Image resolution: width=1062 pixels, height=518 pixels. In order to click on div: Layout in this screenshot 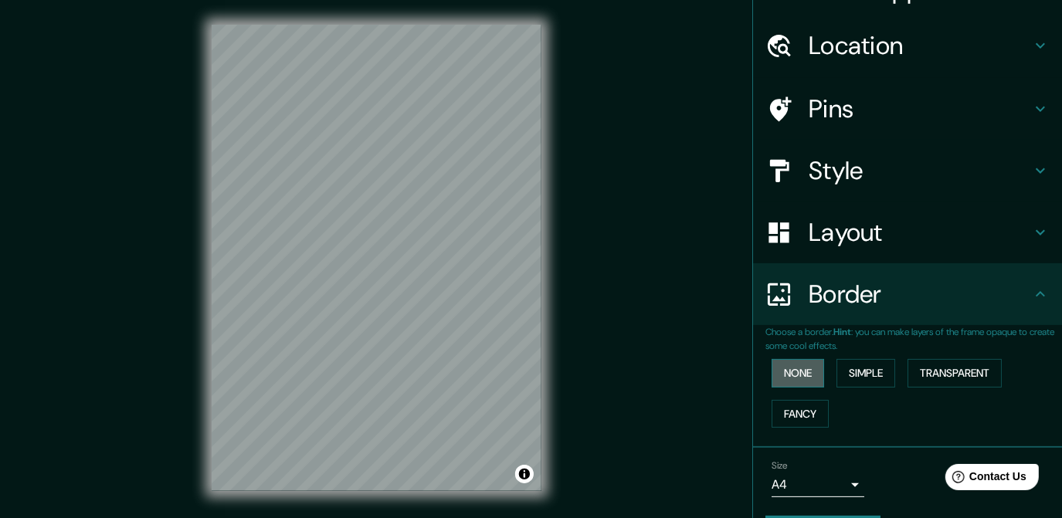, I will do `click(907, 232)`.